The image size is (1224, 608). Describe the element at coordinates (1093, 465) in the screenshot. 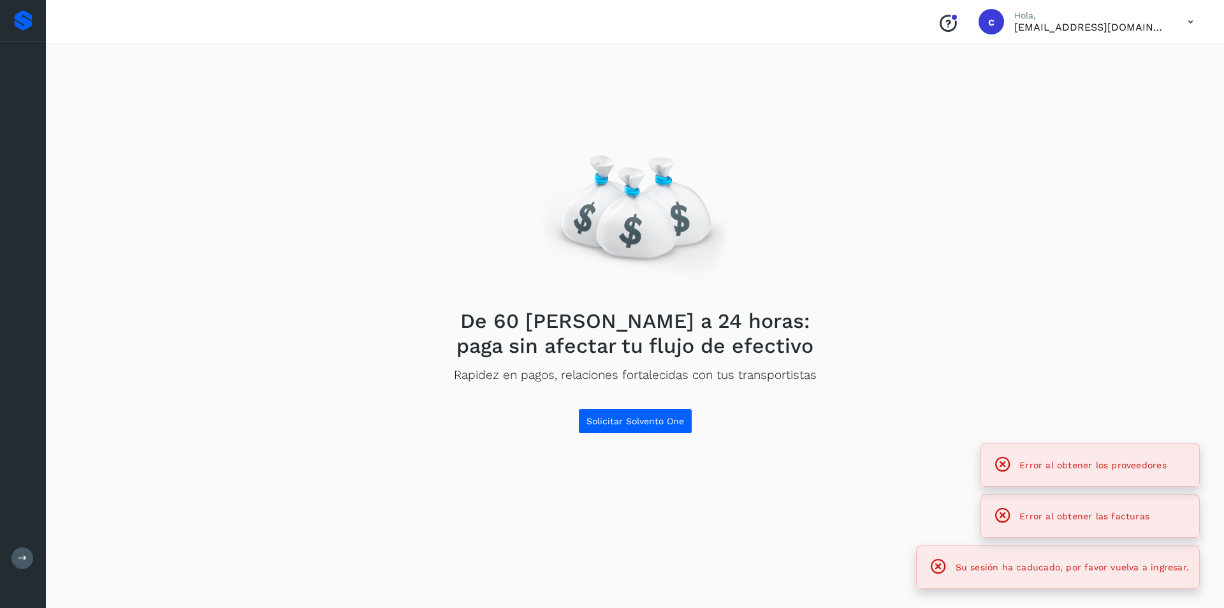

I see `span: Error al obtener los proveedores` at that location.